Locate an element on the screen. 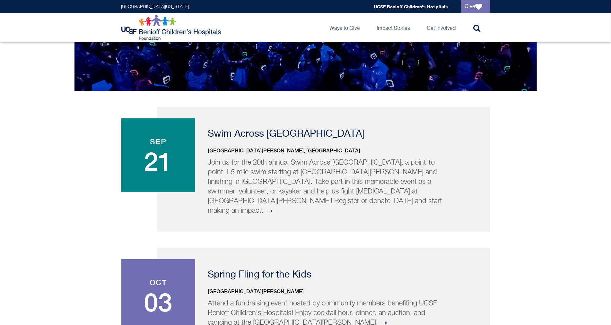  a: Give is located at coordinates (476, 7).